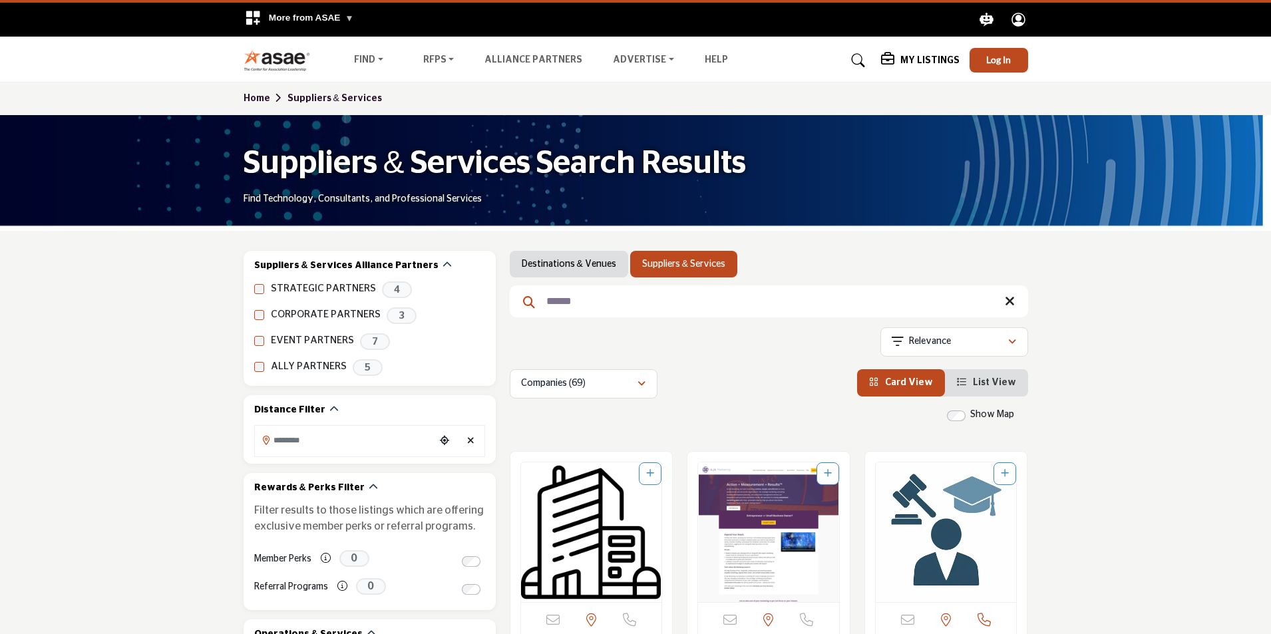 The width and height of the screenshot is (1271, 634). I want to click on div: Choose your current location, so click(444, 441).